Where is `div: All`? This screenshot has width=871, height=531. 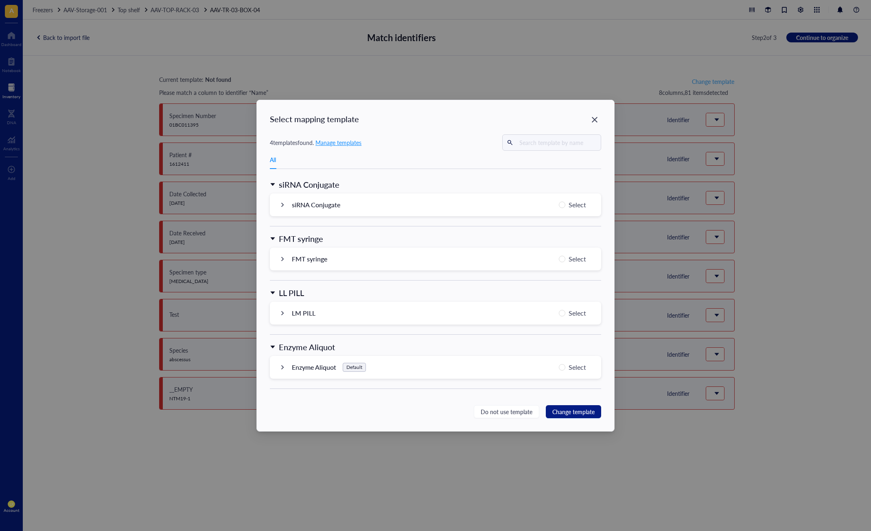
div: All is located at coordinates (273, 160).